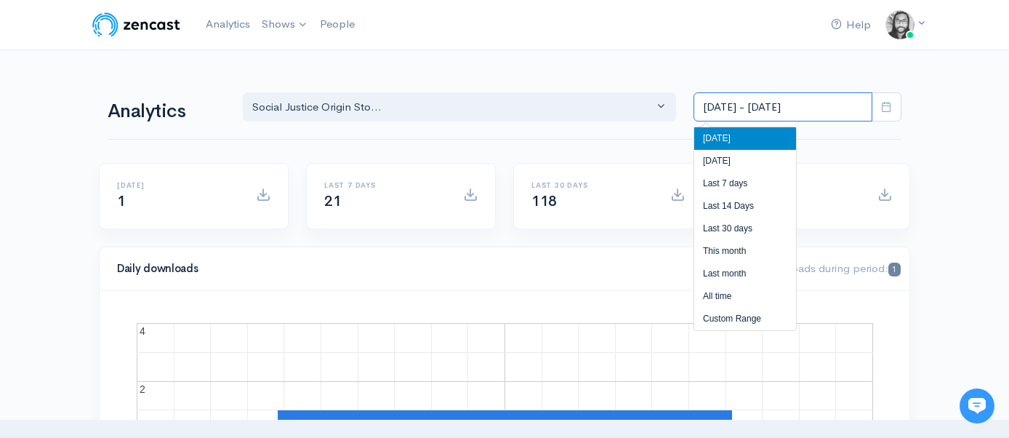 The width and height of the screenshot is (1009, 438). I want to click on li: Last 14 Days, so click(745, 206).